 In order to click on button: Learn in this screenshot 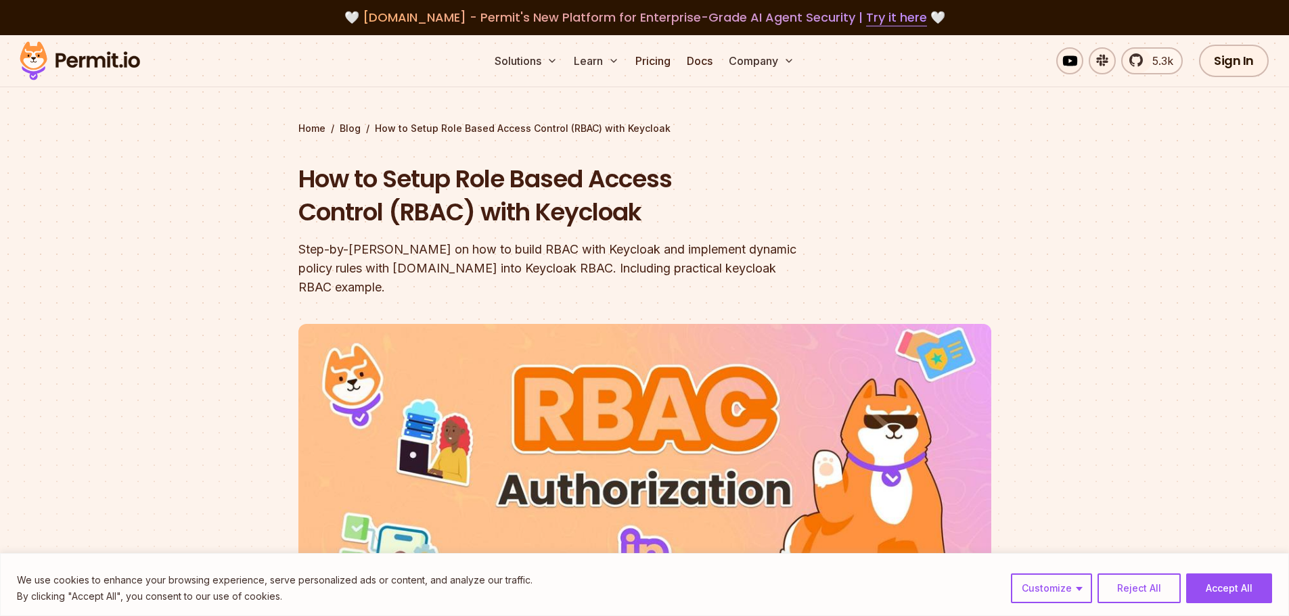, I will do `click(596, 61)`.